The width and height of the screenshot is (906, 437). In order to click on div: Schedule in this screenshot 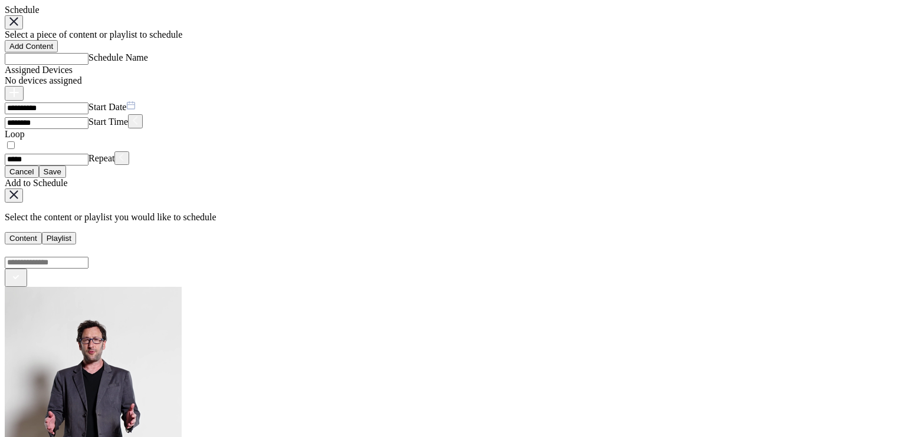, I will do `click(453, 10)`.